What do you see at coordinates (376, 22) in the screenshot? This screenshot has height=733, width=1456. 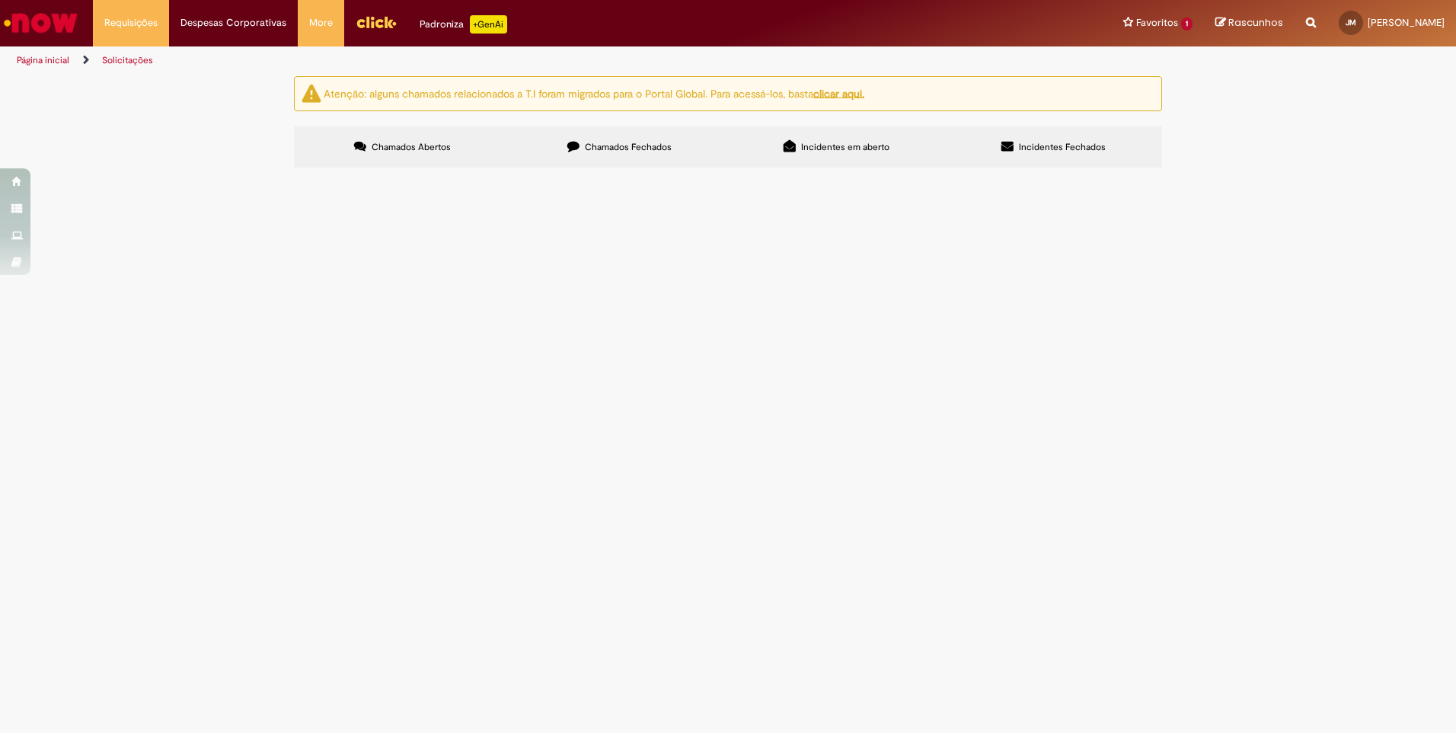 I see `img: click_logo_yellow_360x200.png` at bounding box center [376, 22].